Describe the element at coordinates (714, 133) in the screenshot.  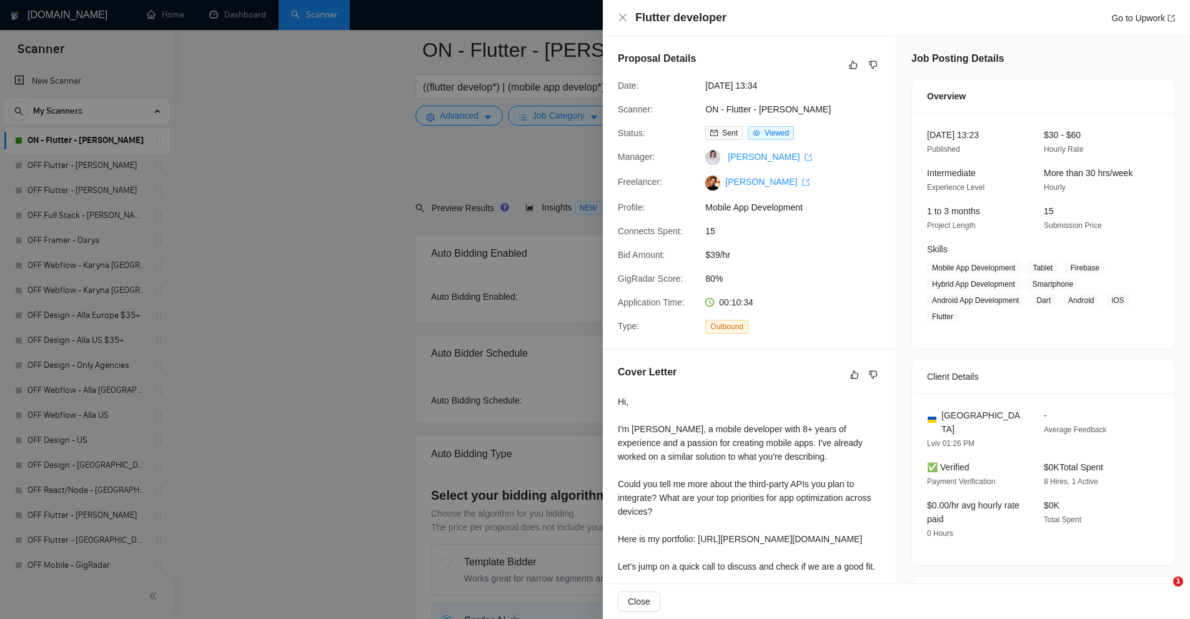
I see `span: mail` at that location.